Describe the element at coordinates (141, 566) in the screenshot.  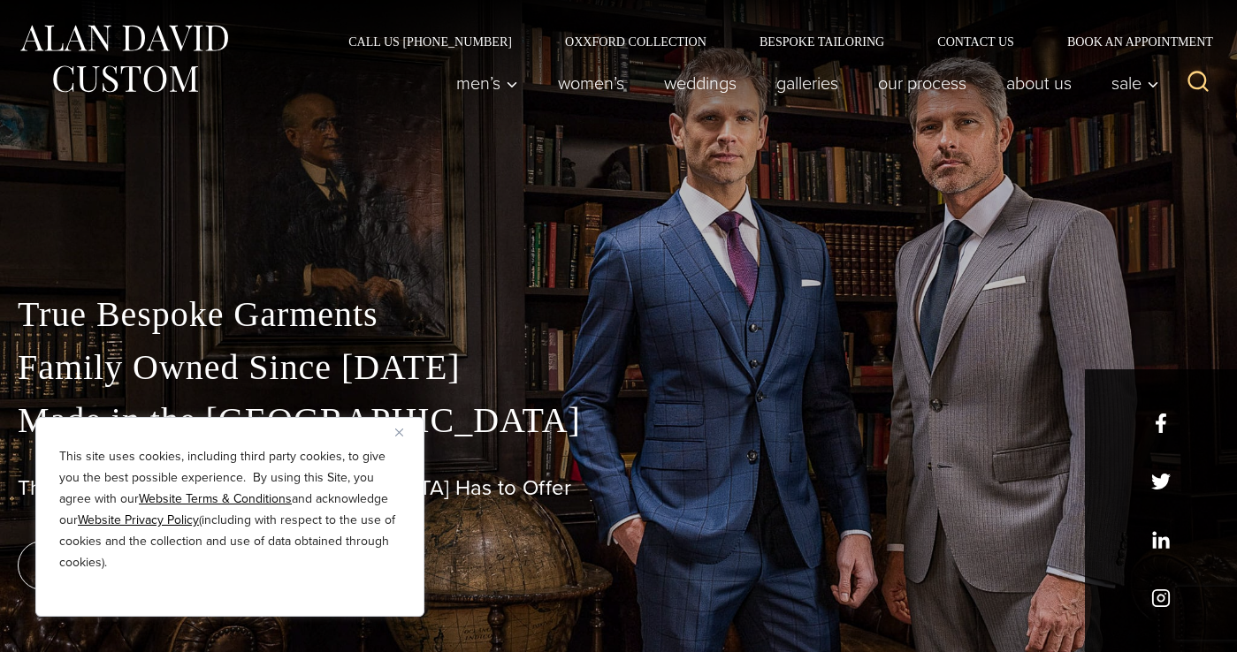
I see `a: book an appointment` at that location.